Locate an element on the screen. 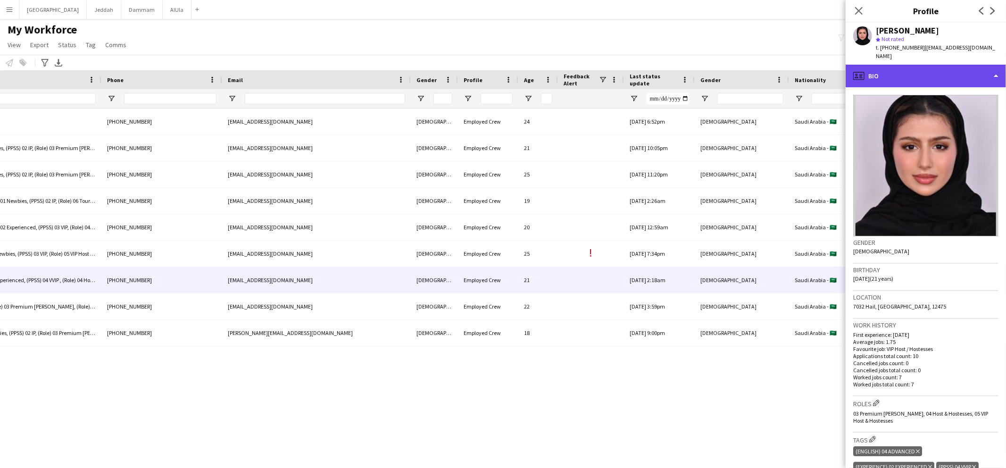 This screenshot has height=468, width=1006. span: Status is located at coordinates (67, 45).